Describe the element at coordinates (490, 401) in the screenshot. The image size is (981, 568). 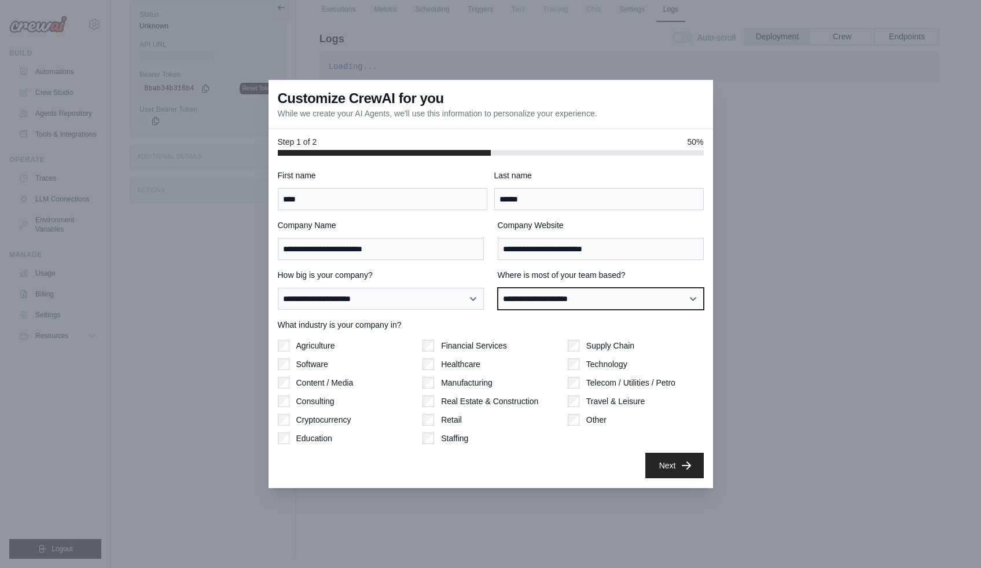
I see `label: Real Estate & Construction` at that location.